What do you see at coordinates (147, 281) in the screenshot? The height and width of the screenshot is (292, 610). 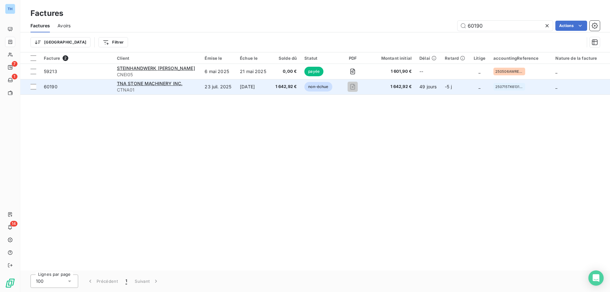 I see `button: Suivant` at bounding box center [147, 281].